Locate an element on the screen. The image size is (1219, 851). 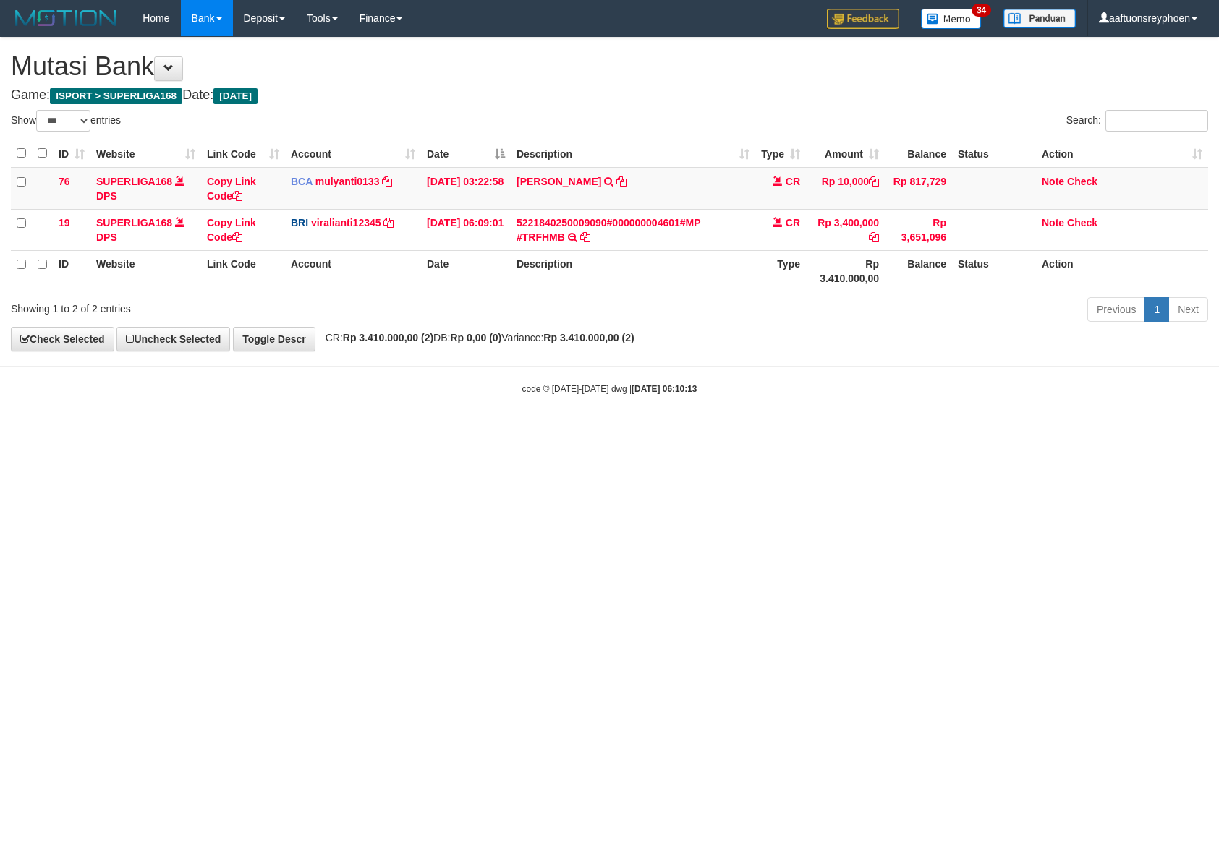
span: CR: DB: Variance: is located at coordinates (476, 338).